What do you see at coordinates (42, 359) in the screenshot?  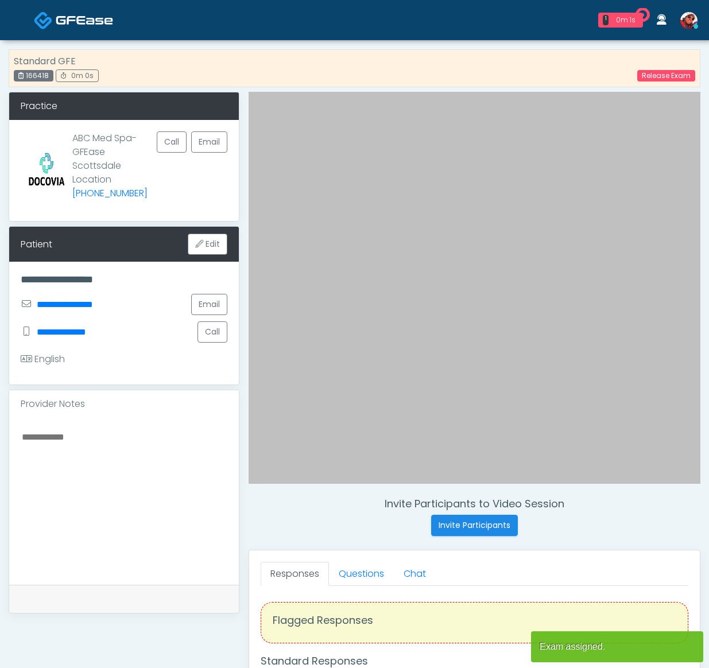 I see `div: English` at bounding box center [42, 359].